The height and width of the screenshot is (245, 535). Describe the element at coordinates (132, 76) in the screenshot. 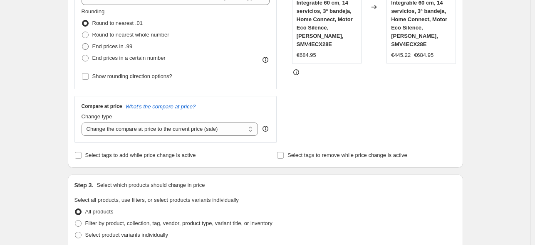

I see `span: Show rounding direction options?` at that location.